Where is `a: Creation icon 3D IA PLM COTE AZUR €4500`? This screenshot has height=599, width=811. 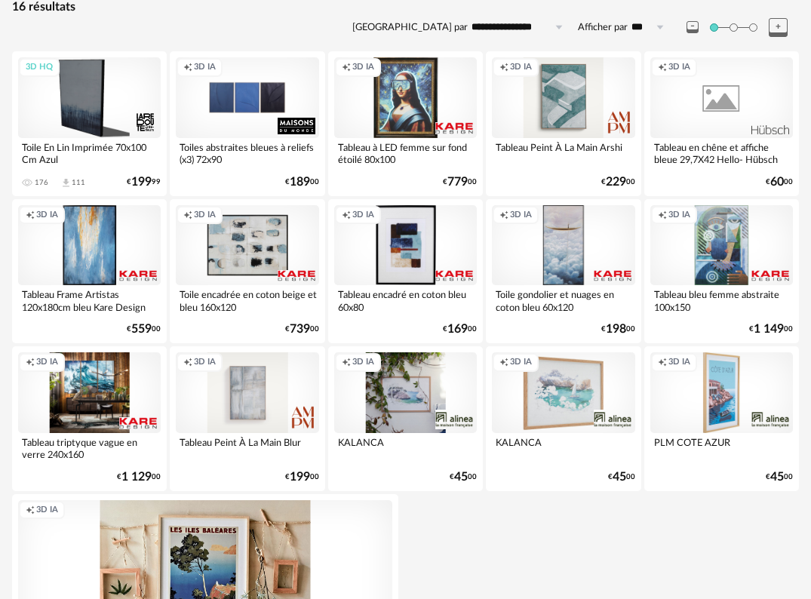
a: Creation icon 3D IA PLM COTE AZUR €4500 is located at coordinates (721, 419).